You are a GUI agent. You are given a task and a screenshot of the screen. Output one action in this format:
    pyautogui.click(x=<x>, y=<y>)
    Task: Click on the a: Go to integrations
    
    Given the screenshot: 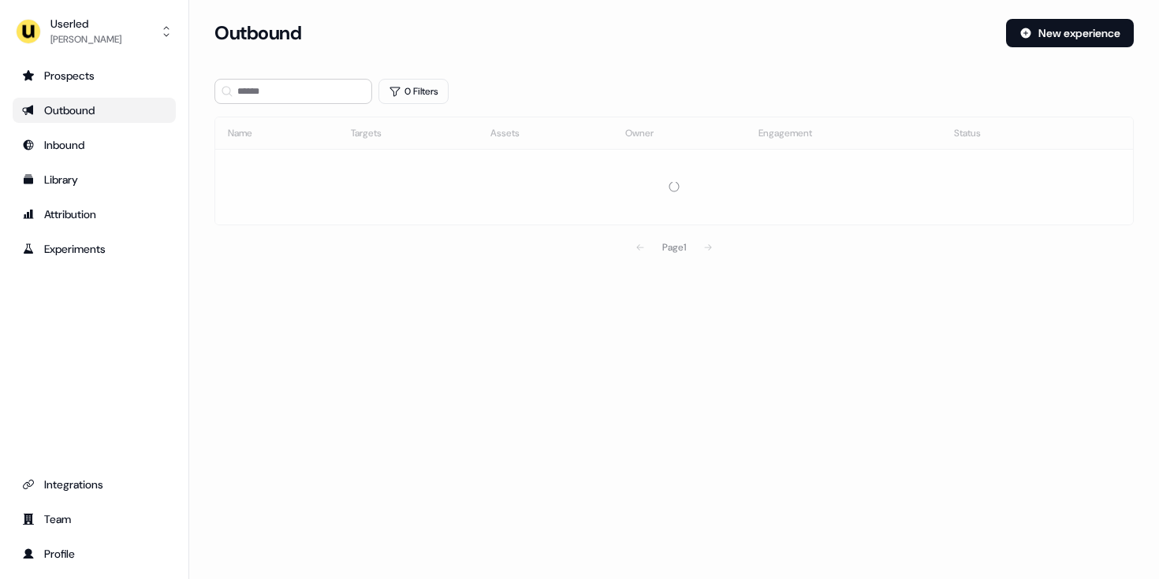 What is the action you would take?
    pyautogui.click(x=94, y=485)
    